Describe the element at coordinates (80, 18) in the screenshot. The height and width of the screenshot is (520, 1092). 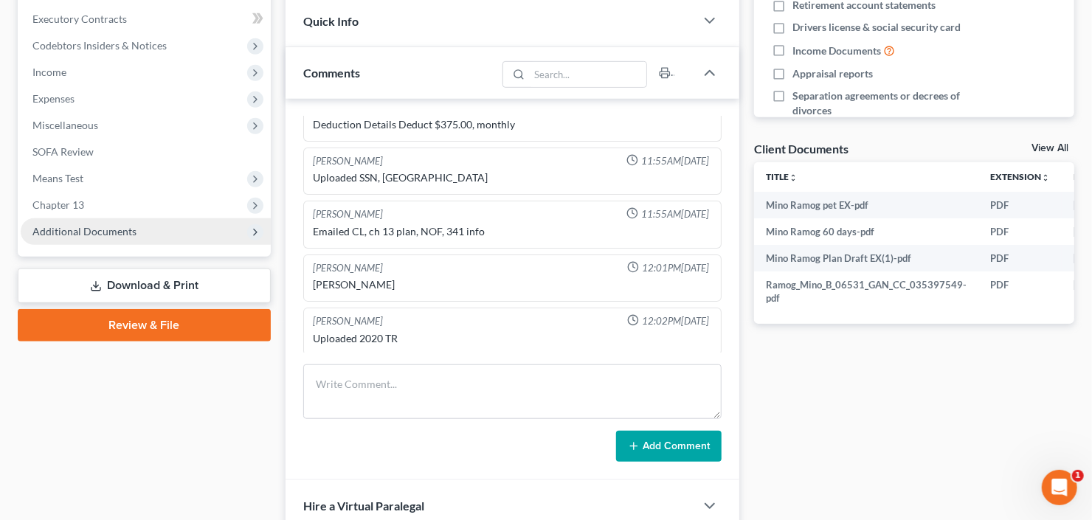
I see `span: Executory Contracts` at that location.